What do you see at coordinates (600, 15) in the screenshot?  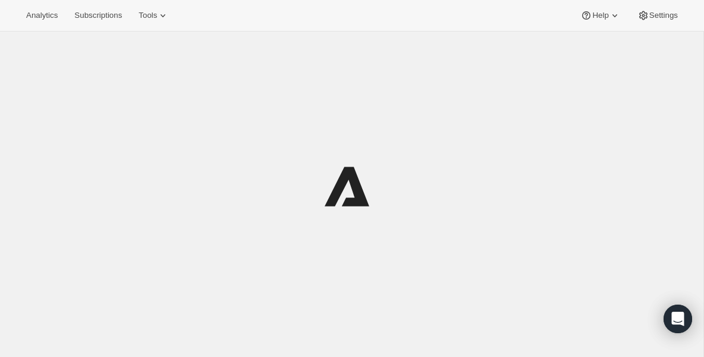 I see `span: Help` at bounding box center [600, 15].